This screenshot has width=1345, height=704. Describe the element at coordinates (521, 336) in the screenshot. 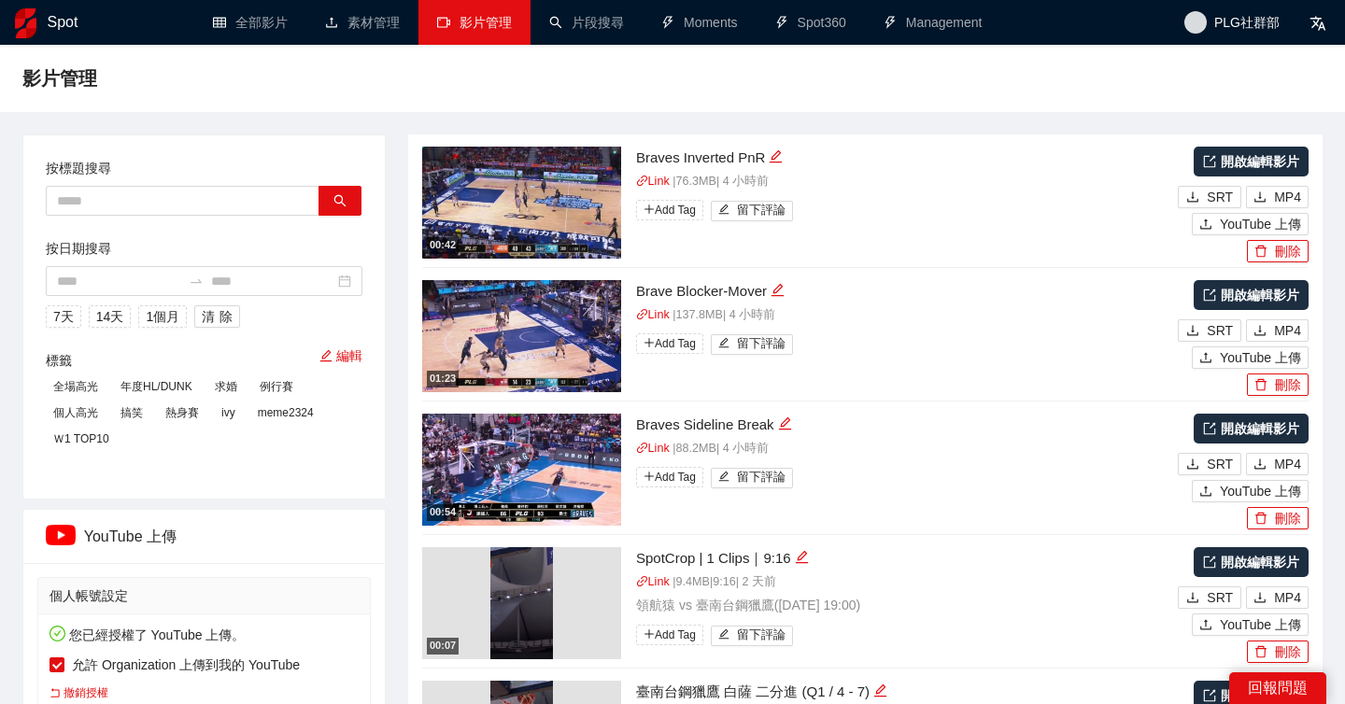

I see `img: 22d1533e-7cf8-4776-a087-ef0aa4374936.jpg` at that location.